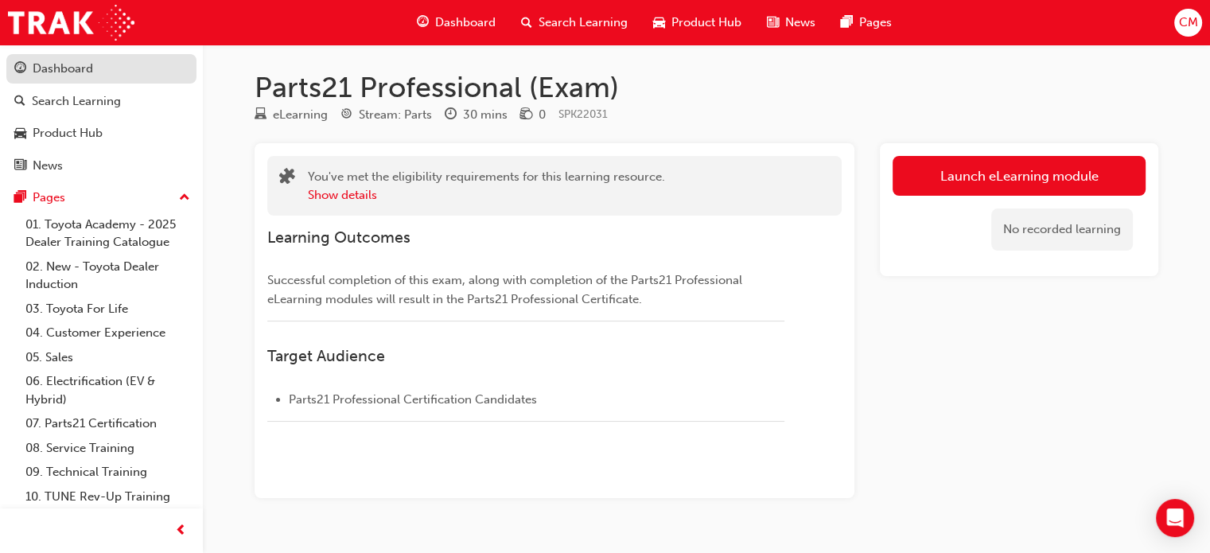 This screenshot has height=553, width=1210. Describe the element at coordinates (1019, 176) in the screenshot. I see `a: Launch eLearning module` at that location.